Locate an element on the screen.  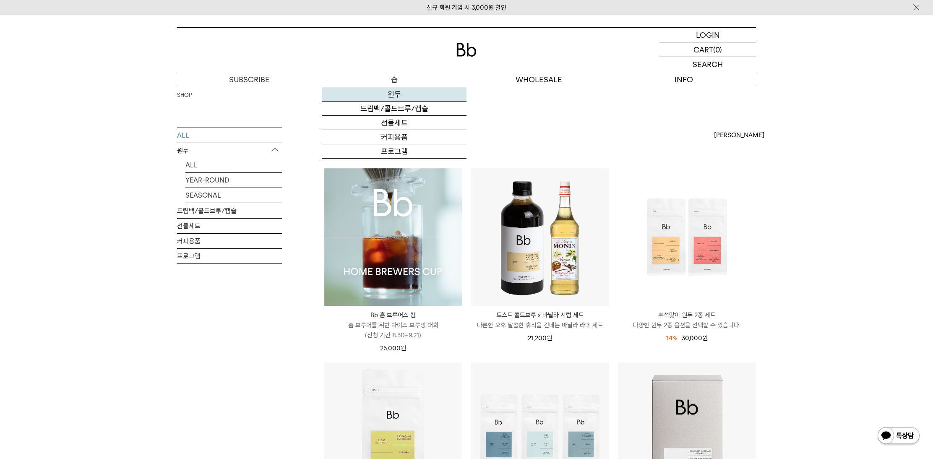
span: 21,200 is located at coordinates (540, 338).